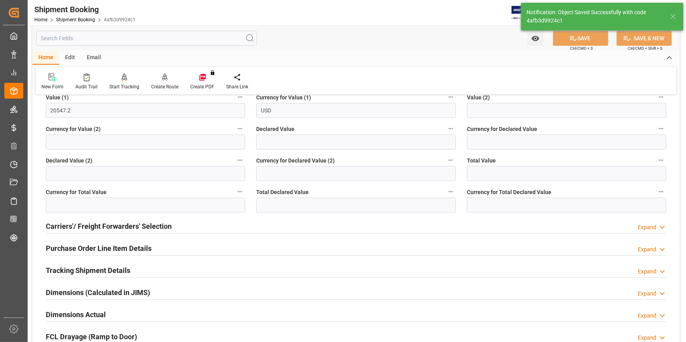 This screenshot has width=686, height=342. I want to click on div: Notification: Object Saved Successfully with code 4afb3d9924c1, so click(594, 17).